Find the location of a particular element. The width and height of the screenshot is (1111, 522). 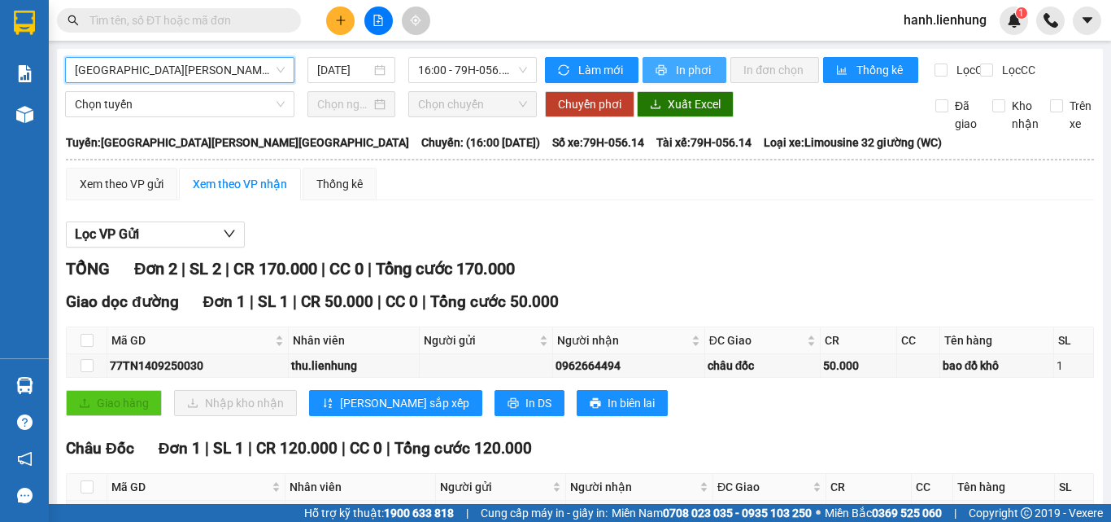

button: aim is located at coordinates (416, 20).